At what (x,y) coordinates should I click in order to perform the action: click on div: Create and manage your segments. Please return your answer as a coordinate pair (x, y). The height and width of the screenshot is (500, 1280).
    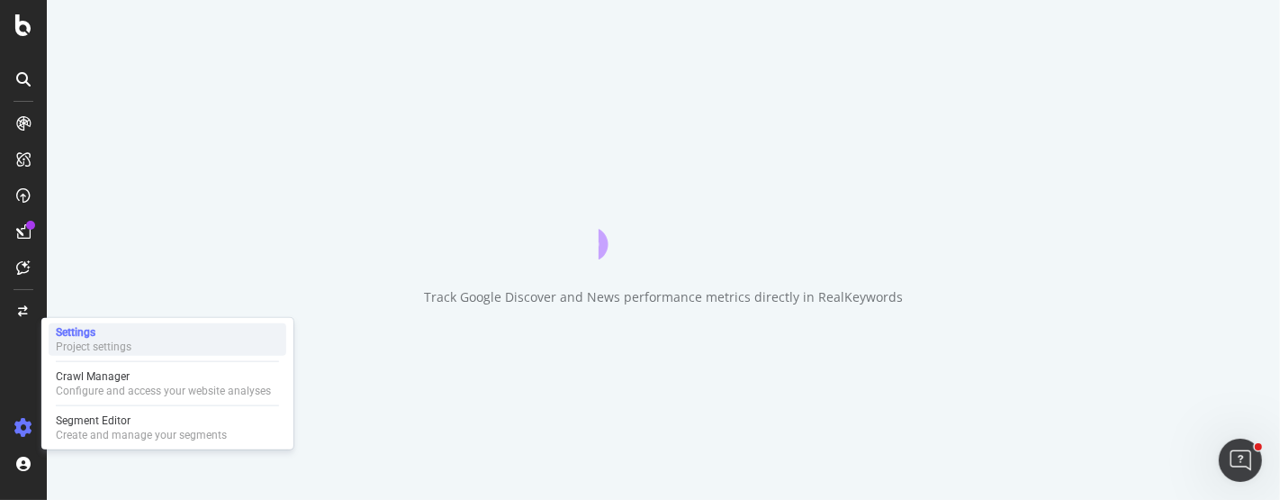
    Looking at the image, I should click on (141, 435).